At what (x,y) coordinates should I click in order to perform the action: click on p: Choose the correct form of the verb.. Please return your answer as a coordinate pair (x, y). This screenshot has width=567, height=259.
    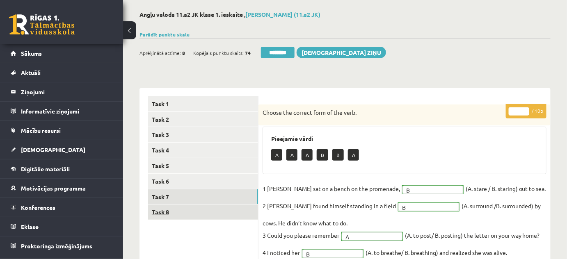
    Looking at the image, I should click on (384, 113).